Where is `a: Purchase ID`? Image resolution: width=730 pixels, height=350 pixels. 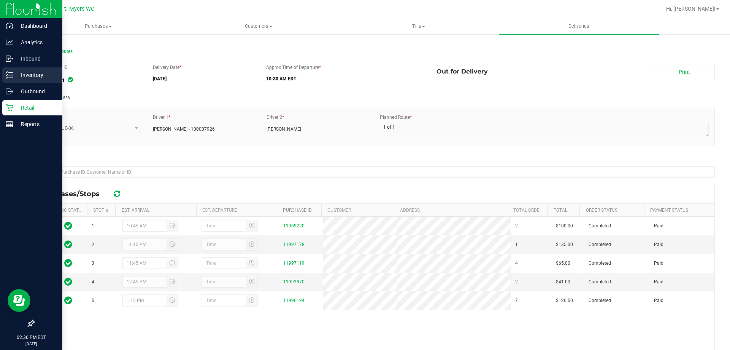
a: Purchase ID is located at coordinates (298, 210).